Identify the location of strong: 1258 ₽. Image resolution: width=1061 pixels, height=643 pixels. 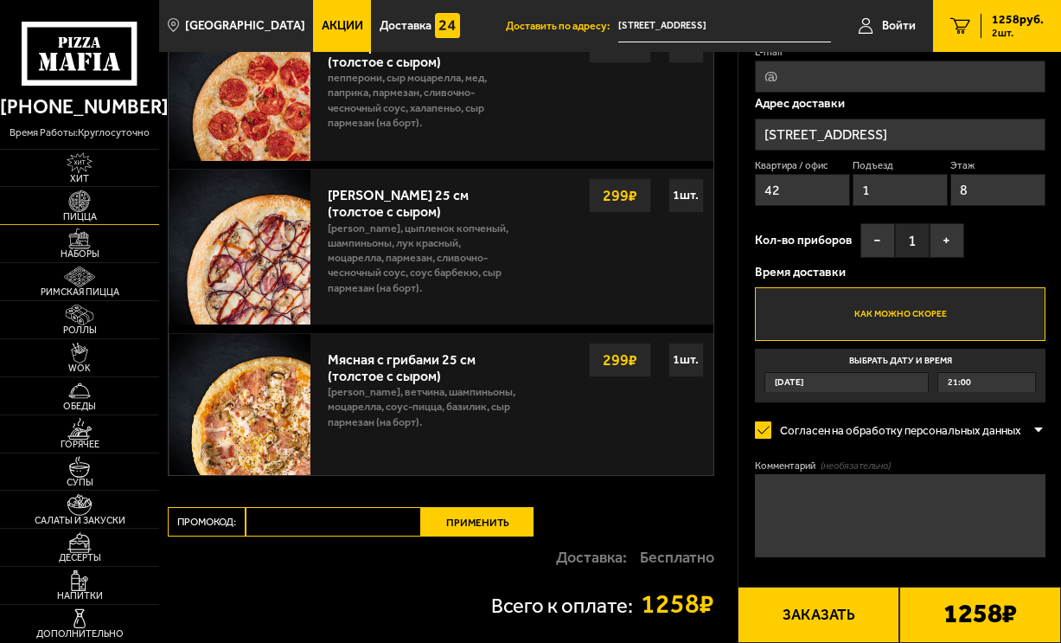
(677, 604).